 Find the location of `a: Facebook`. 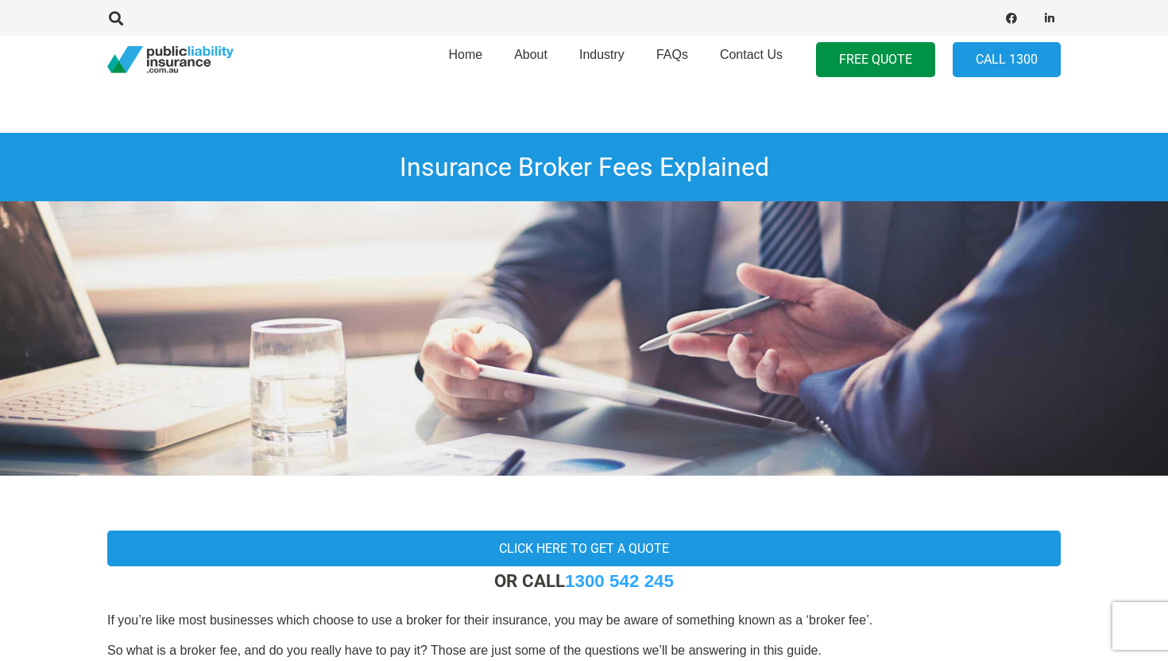

a: Facebook is located at coordinates (1012, 18).